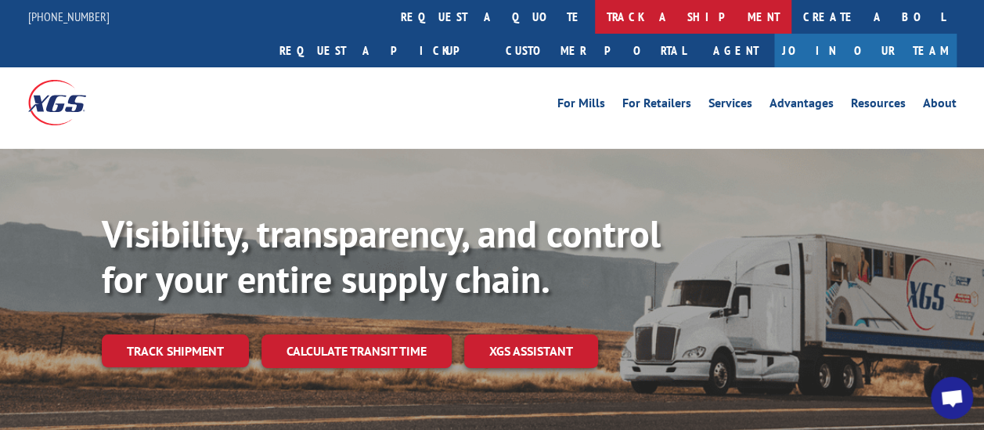  Describe the element at coordinates (581, 106) in the screenshot. I see `a: For Mills` at that location.